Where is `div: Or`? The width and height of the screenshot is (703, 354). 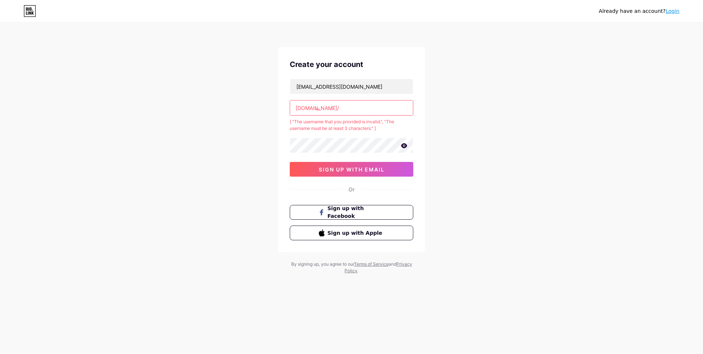
div: Or is located at coordinates (351, 189).